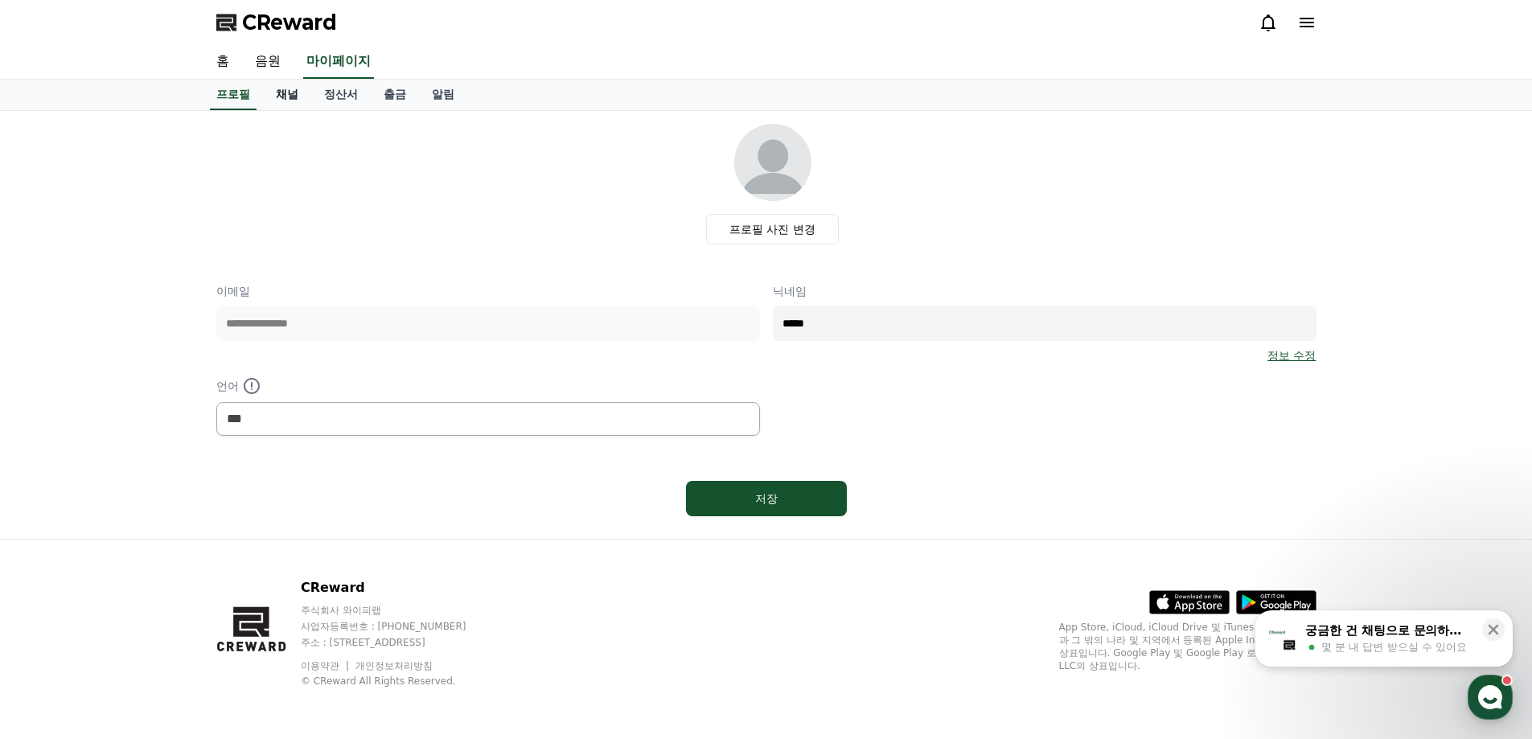 The width and height of the screenshot is (1532, 739). What do you see at coordinates (1291, 355) in the screenshot?
I see `a: 정보 수정` at bounding box center [1291, 355].